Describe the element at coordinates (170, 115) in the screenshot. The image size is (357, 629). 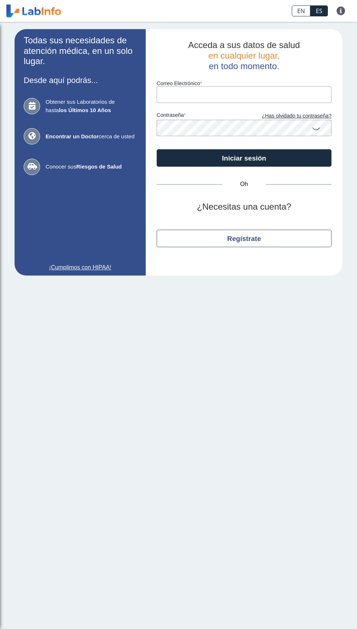
I see `font: contraseña` at that location.